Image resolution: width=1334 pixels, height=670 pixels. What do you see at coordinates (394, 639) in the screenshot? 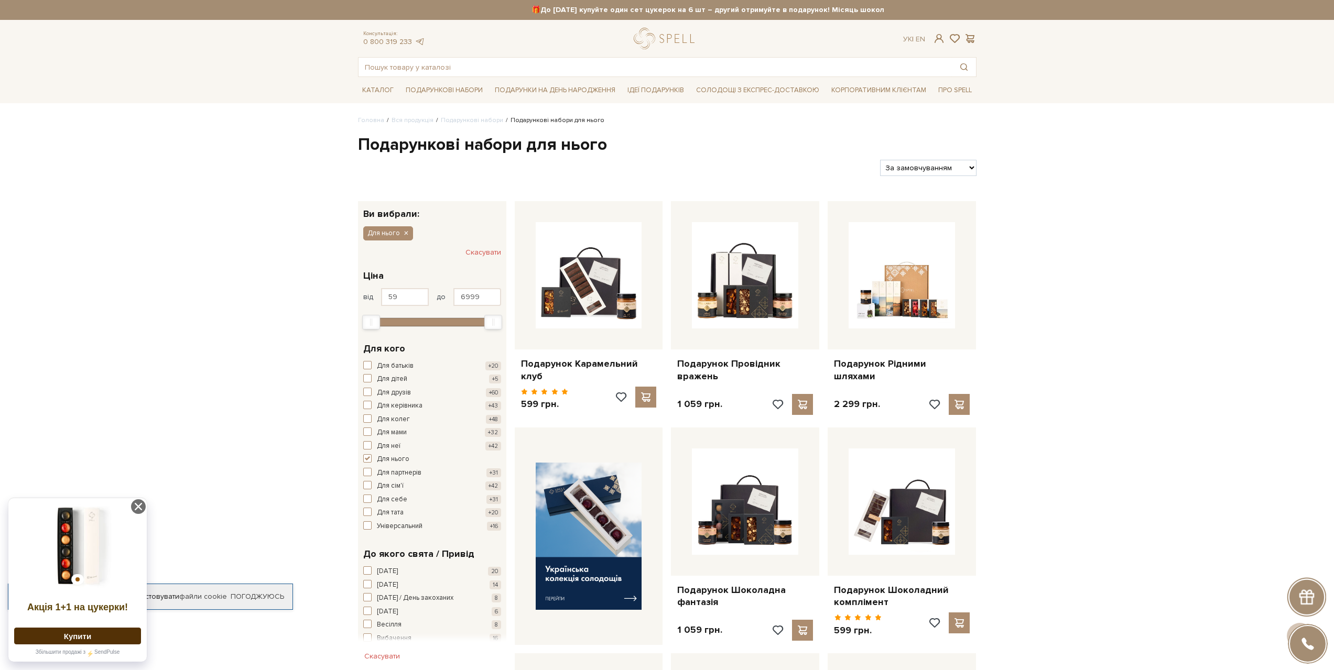
I see `span: Вибачення` at bounding box center [394, 639].